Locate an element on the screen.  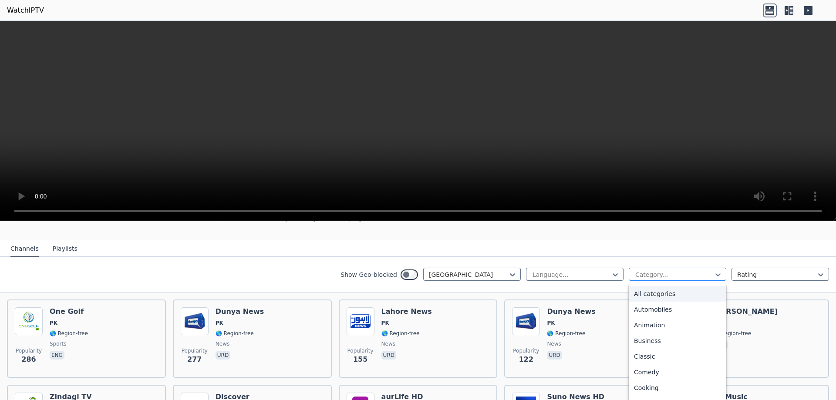
span: 155 is located at coordinates (360, 359).